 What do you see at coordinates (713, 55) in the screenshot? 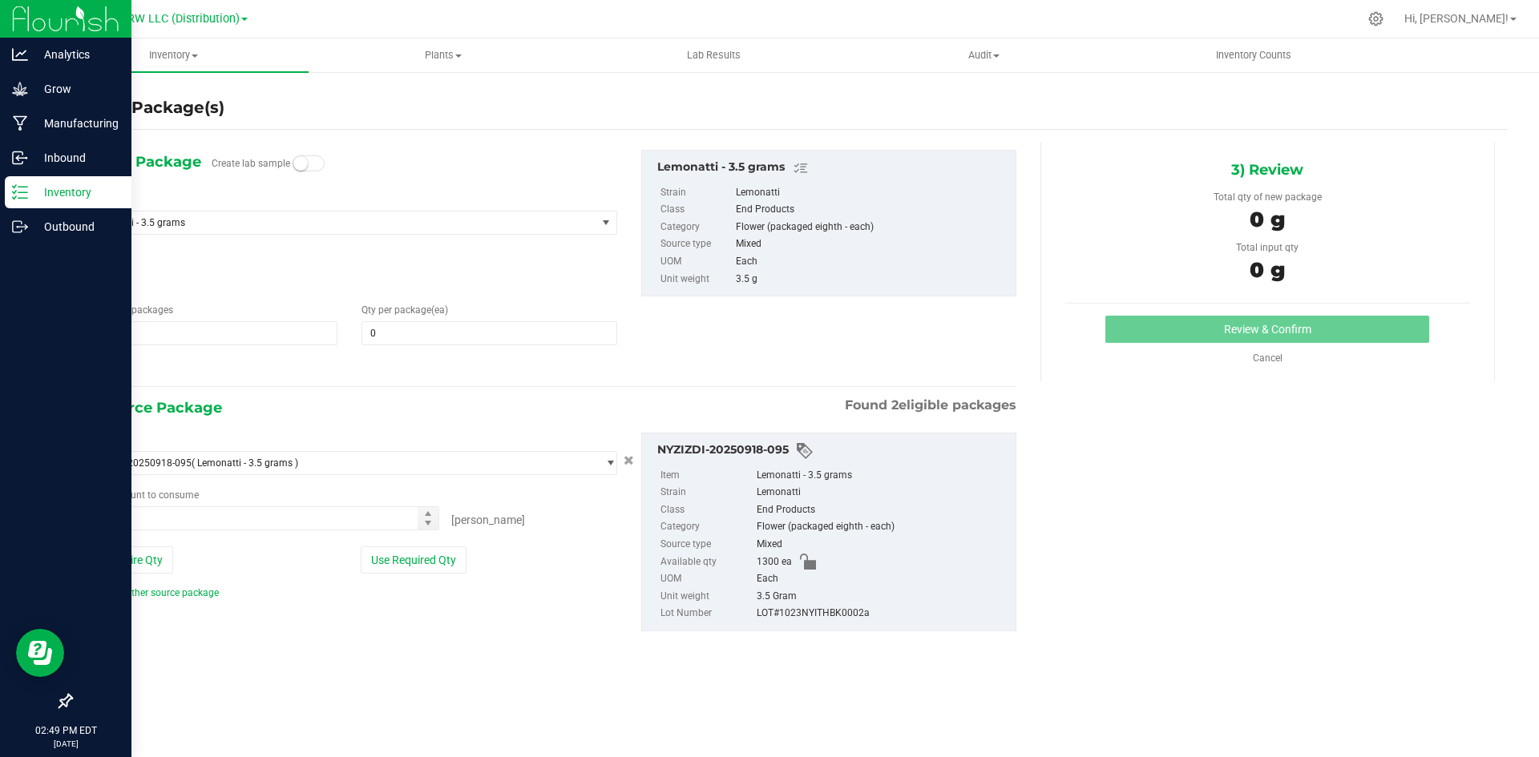
I see `span: Lab Results` at bounding box center [713, 55].